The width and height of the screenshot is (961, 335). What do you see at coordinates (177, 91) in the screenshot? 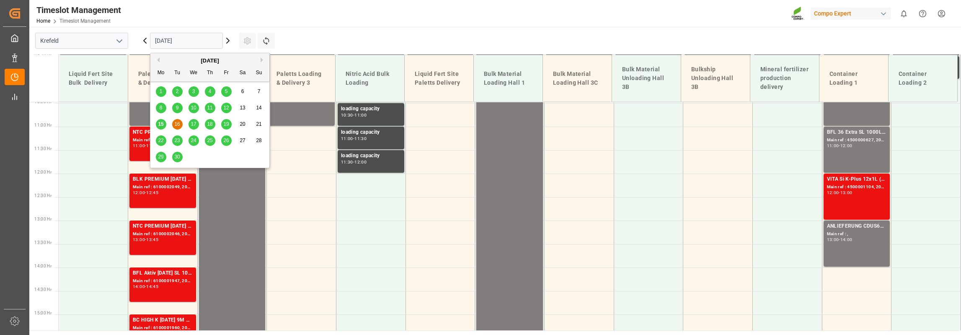
I see `span: 2` at bounding box center [177, 91].